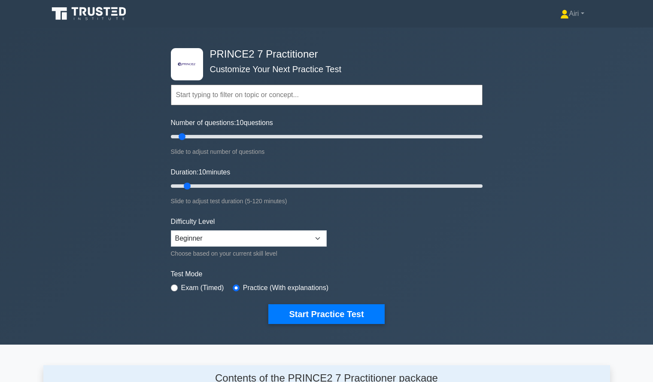 Image resolution: width=653 pixels, height=382 pixels. Describe the element at coordinates (222, 123) in the screenshot. I see `label: Number of questions: questions` at that location.